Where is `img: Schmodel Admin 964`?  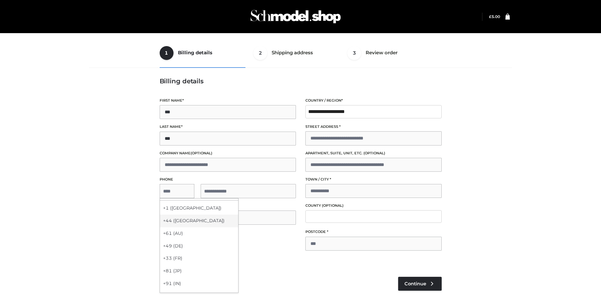 img: Schmodel Admin 964 is located at coordinates (296, 16).